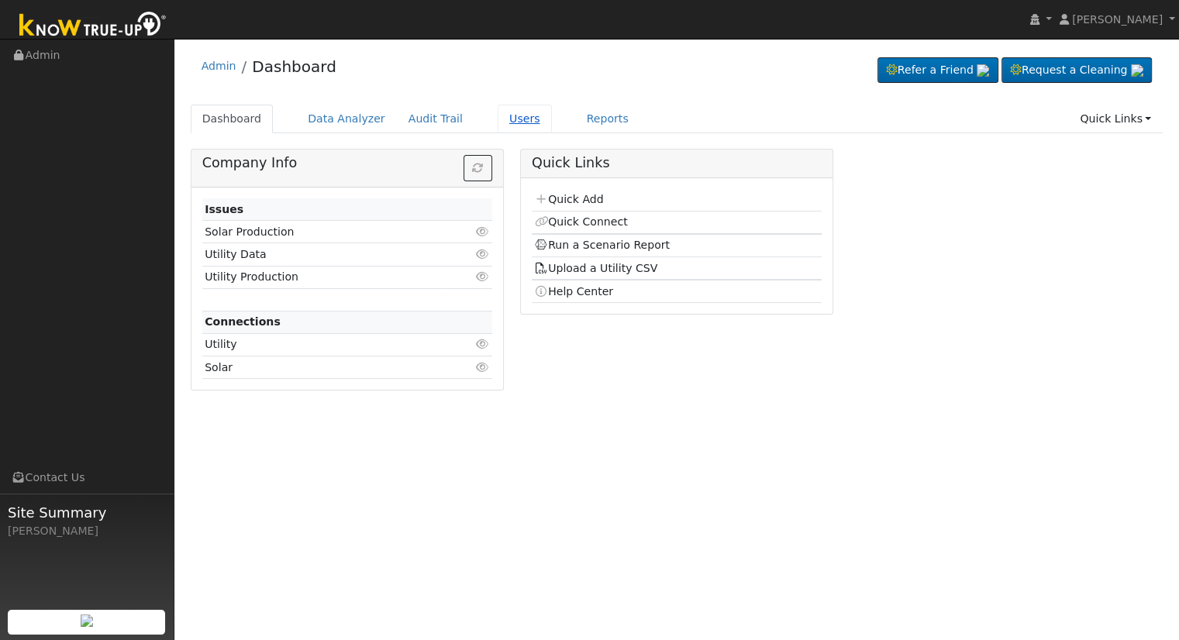 The height and width of the screenshot is (640, 1179). What do you see at coordinates (525, 119) in the screenshot?
I see `a: Users` at bounding box center [525, 119].